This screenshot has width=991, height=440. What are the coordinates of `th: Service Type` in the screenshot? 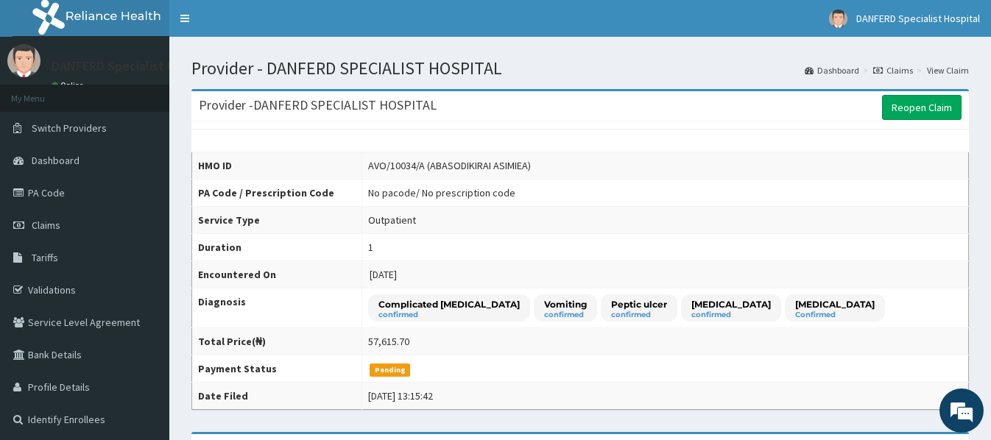 It's located at (277, 220).